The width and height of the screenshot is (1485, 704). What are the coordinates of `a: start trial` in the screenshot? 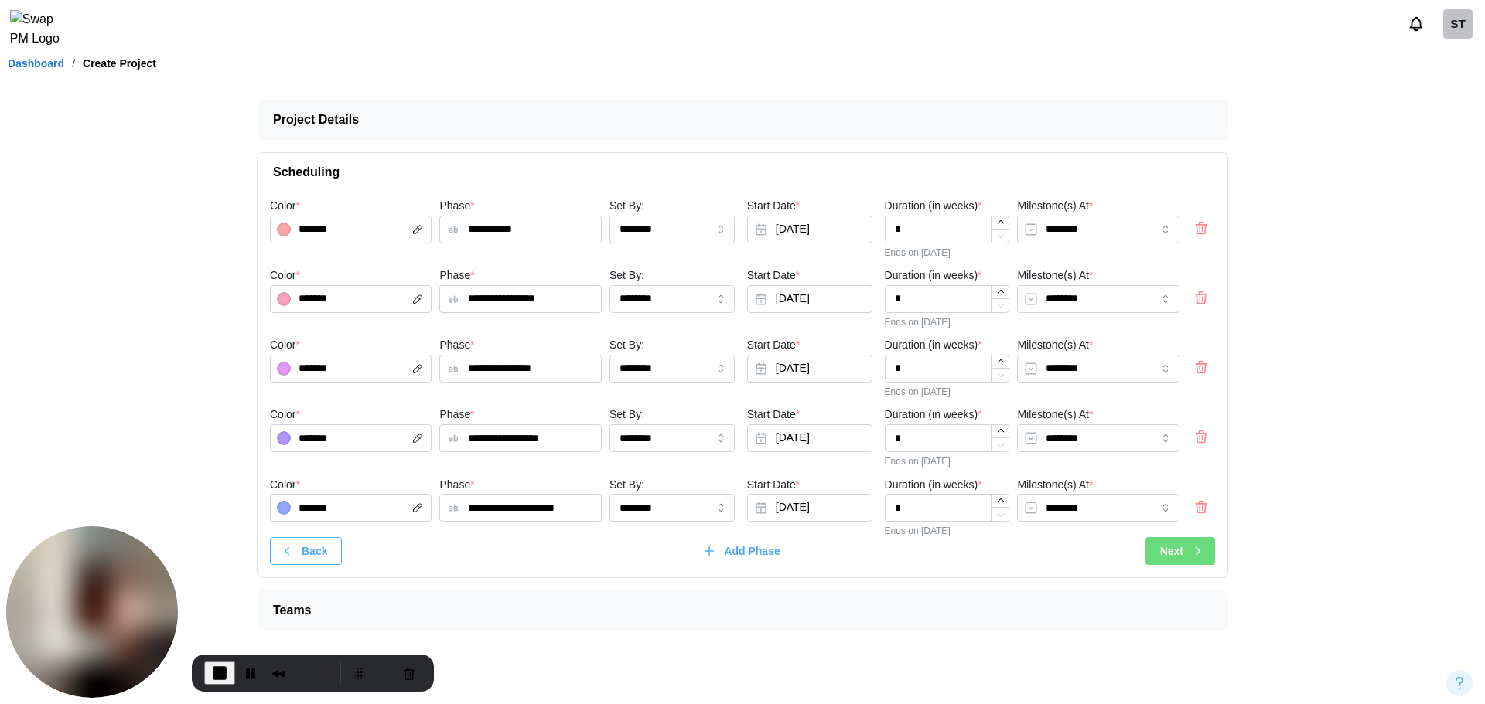 It's located at (1458, 24).